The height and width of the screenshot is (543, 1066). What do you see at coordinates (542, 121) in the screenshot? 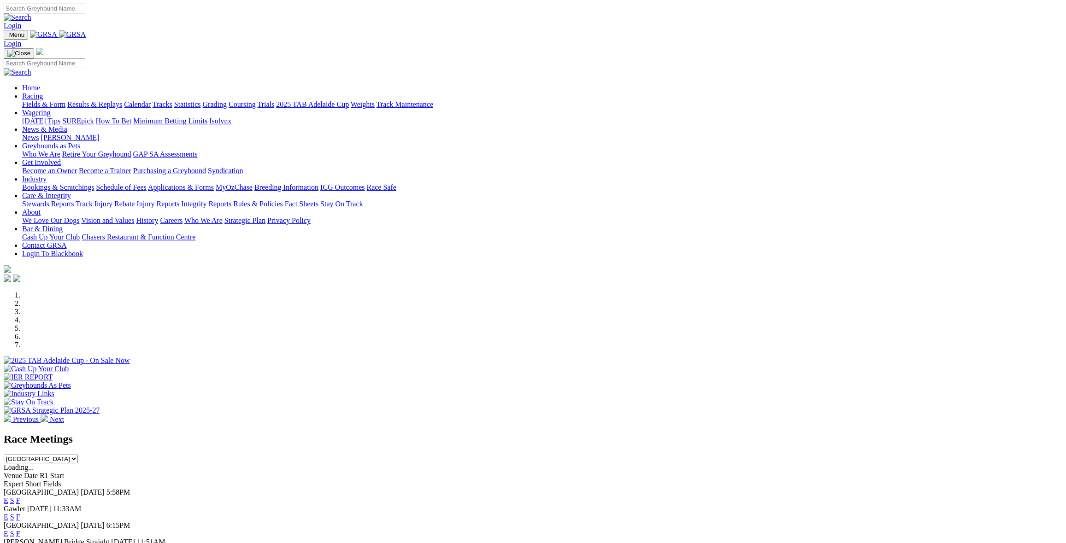
I see `div: Wagering` at bounding box center [542, 121].